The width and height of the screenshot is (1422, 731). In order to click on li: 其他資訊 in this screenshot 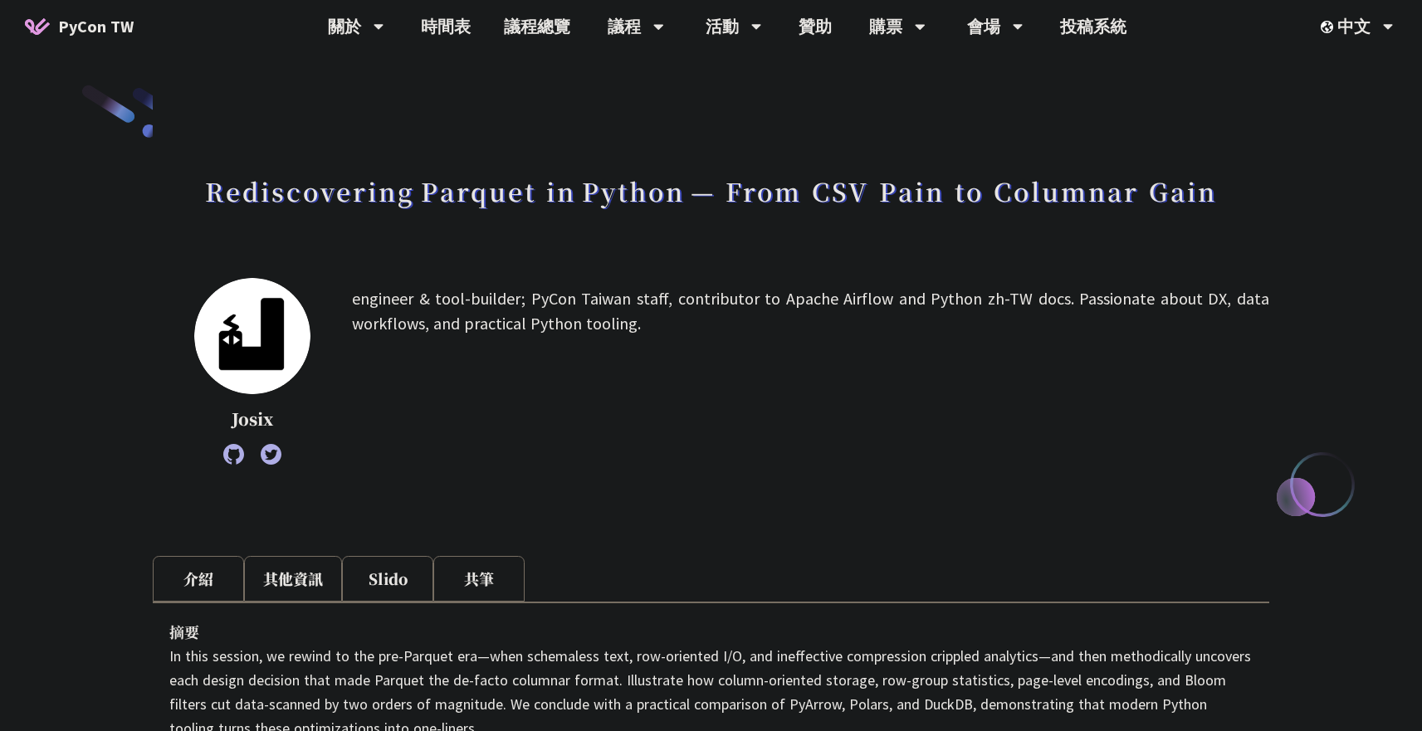, I will do `click(293, 579)`.